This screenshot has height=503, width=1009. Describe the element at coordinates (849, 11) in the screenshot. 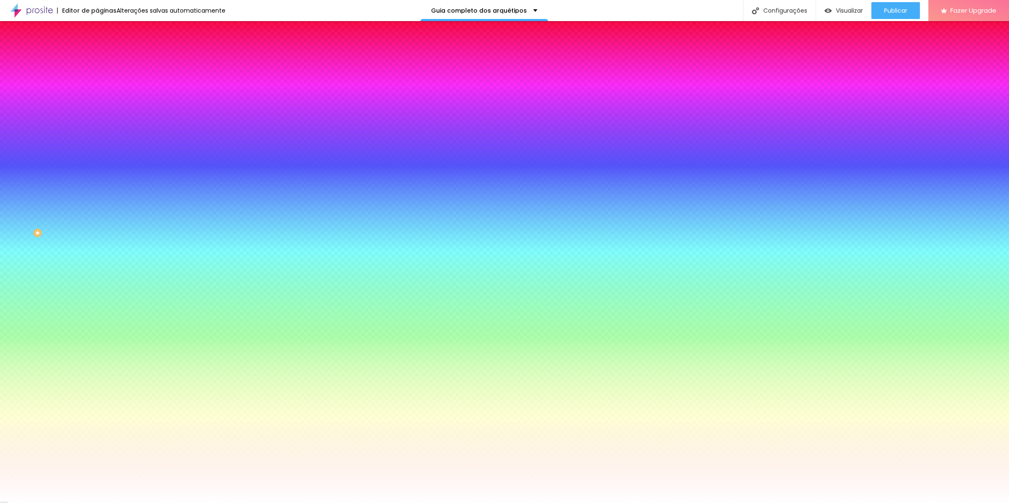

I see `span: Visualizar` at that location.